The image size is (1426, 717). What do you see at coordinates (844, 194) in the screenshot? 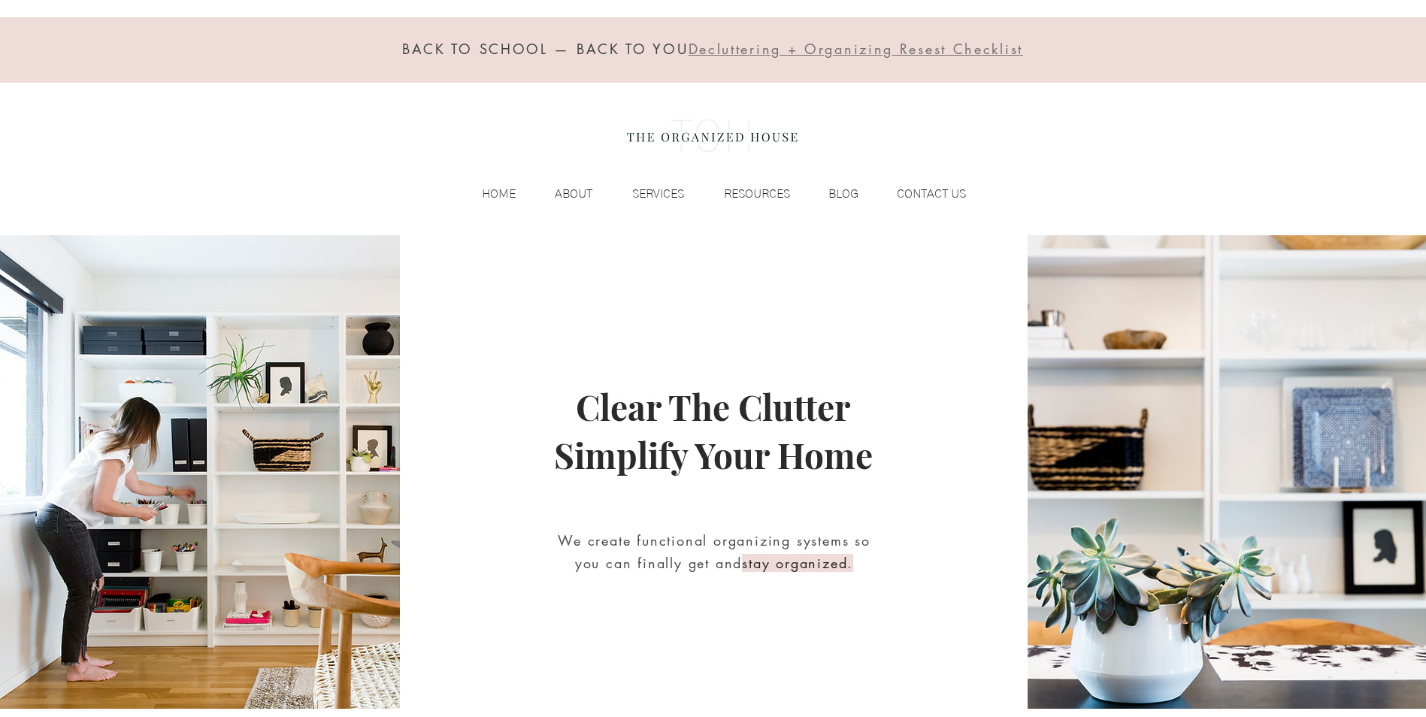
I see `p: BLOG` at bounding box center [844, 194].